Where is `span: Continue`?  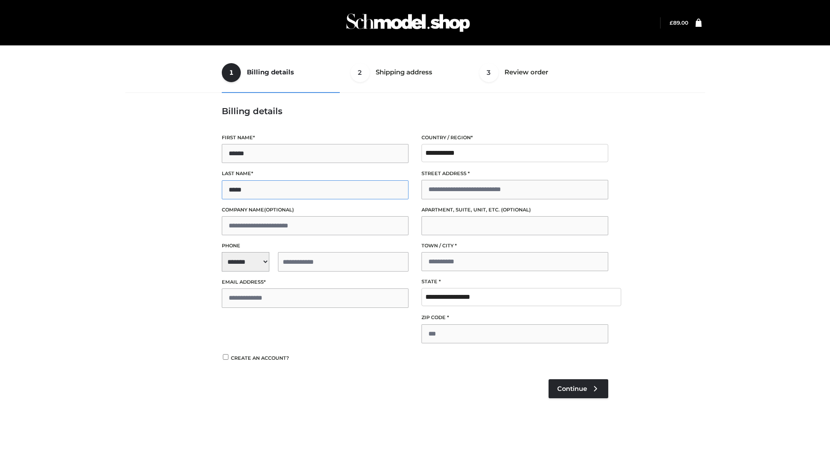 span: Continue is located at coordinates (572, 389).